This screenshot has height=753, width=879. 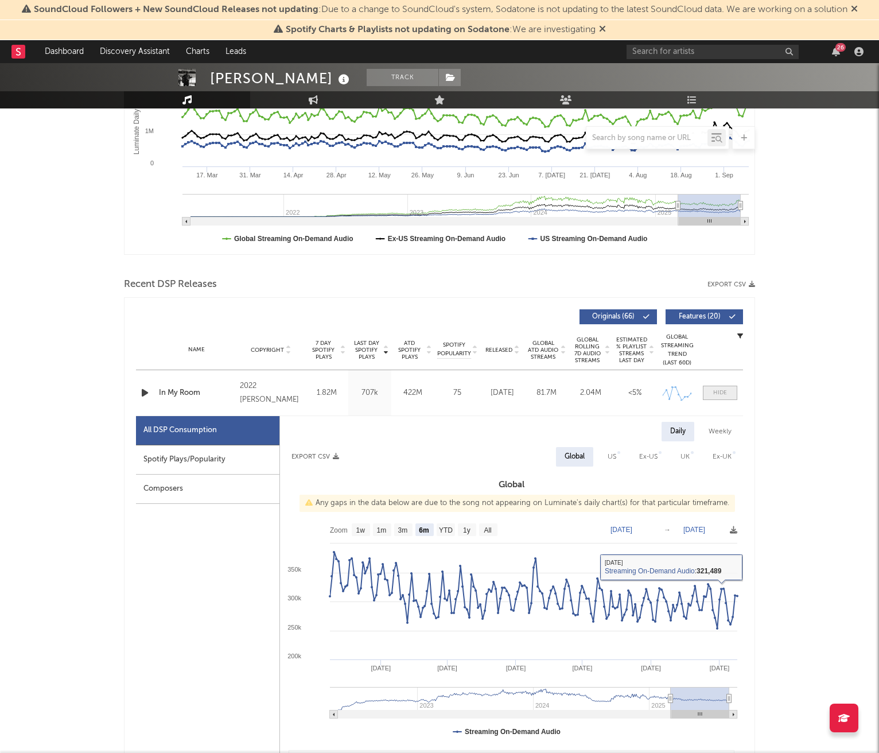 I want to click on span: ATD Spotify Plays, so click(x=409, y=350).